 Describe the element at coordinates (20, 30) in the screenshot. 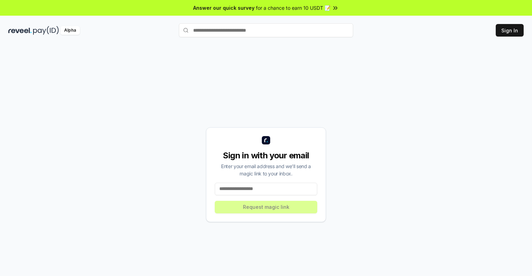

I see `img: reveel_dark` at that location.